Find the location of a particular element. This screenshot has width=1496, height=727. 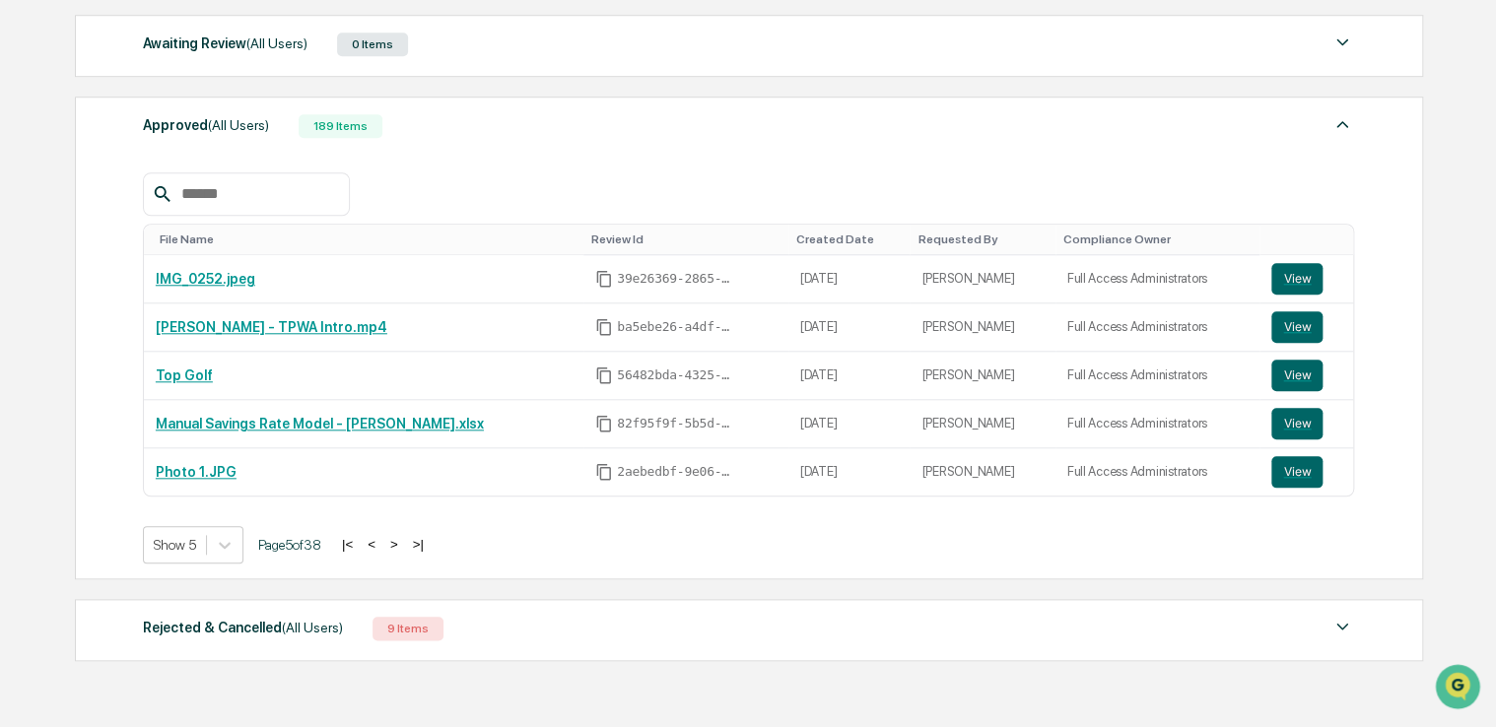

span: 2aebedbf-9e06-42b8-bf75-e45e7d0e79f2 is located at coordinates (676, 472).